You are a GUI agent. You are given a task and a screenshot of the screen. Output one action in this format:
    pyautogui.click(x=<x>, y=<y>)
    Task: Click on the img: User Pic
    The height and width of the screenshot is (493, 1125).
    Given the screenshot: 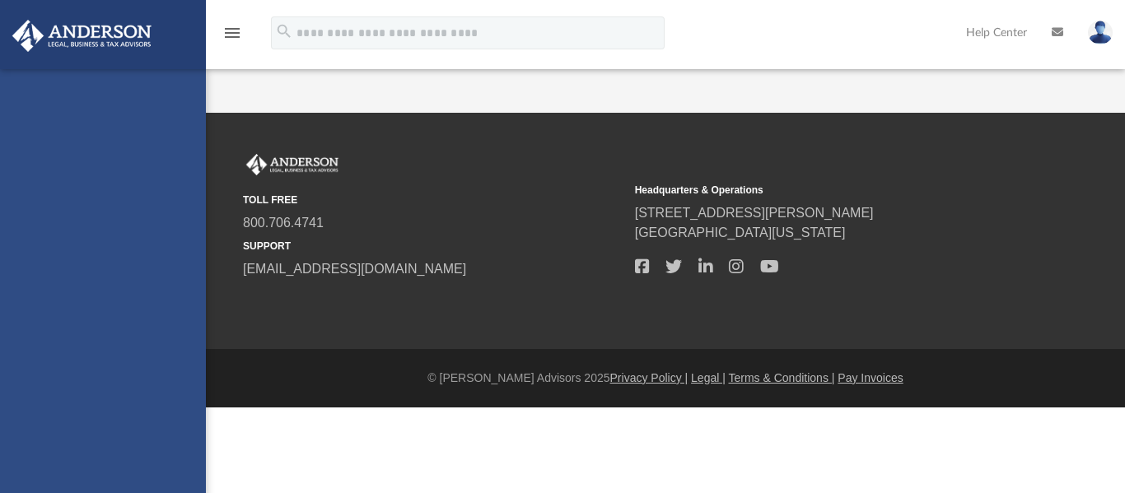 What is the action you would take?
    pyautogui.click(x=1100, y=32)
    